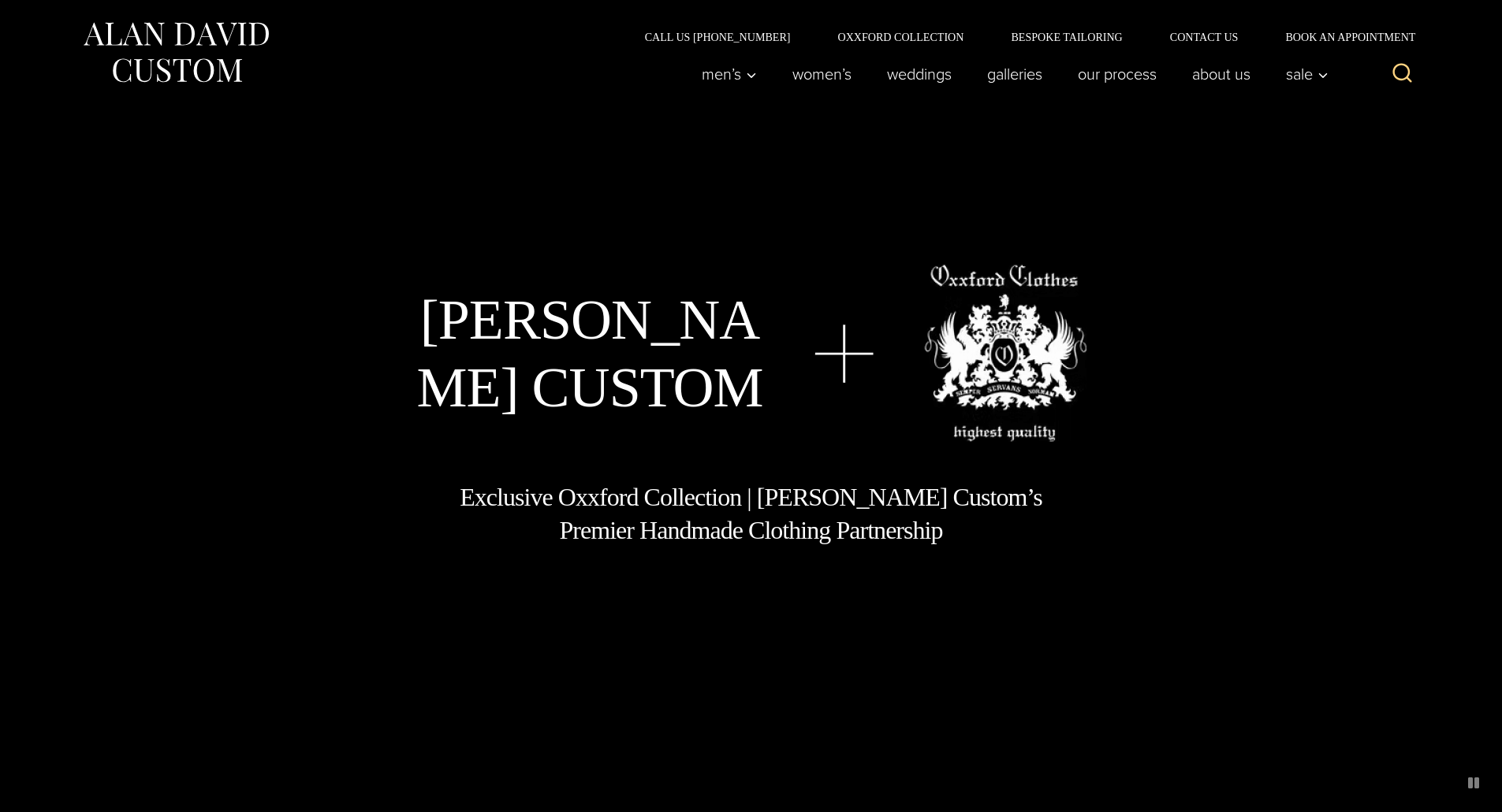  Describe the element at coordinates (1402, 74) in the screenshot. I see `button: View Search Form` at that location.